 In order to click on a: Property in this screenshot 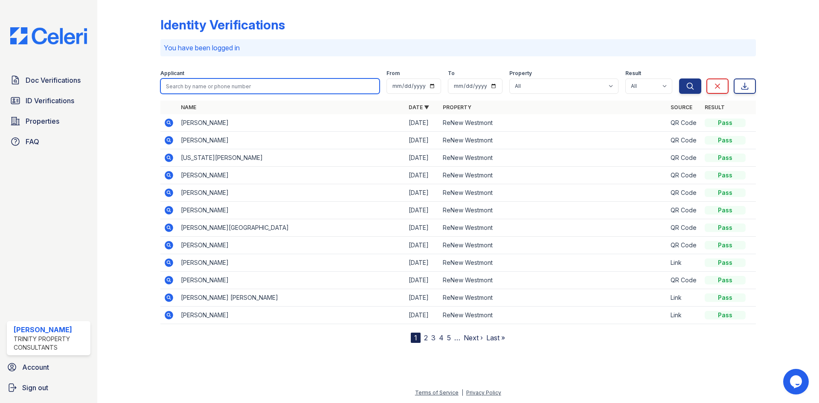, I will do `click(457, 107)`.